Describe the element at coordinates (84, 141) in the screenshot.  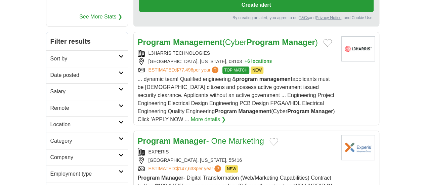
I see `h2: Category` at that location.